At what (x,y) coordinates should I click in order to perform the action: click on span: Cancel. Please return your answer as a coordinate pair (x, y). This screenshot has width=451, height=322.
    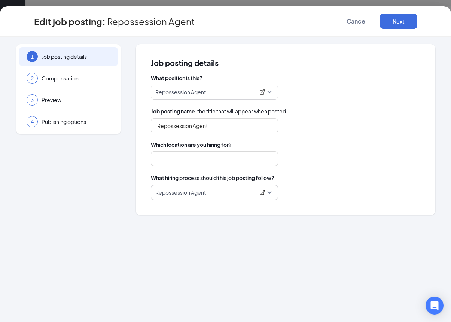
    Looking at the image, I should click on (356, 21).